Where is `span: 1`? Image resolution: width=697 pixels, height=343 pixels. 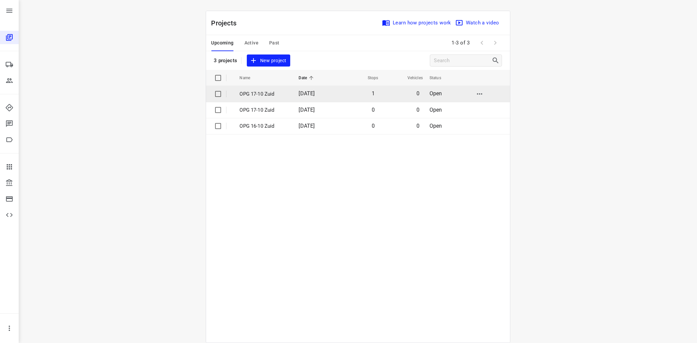
span: 1 is located at coordinates (373, 93).